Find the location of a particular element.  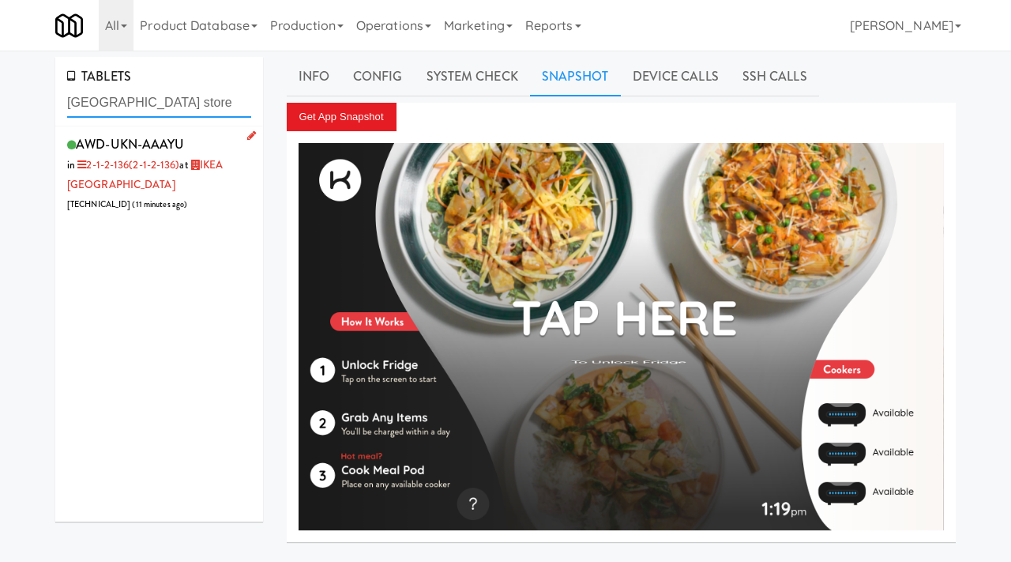

a: SSH Calls is located at coordinates (775, 77).